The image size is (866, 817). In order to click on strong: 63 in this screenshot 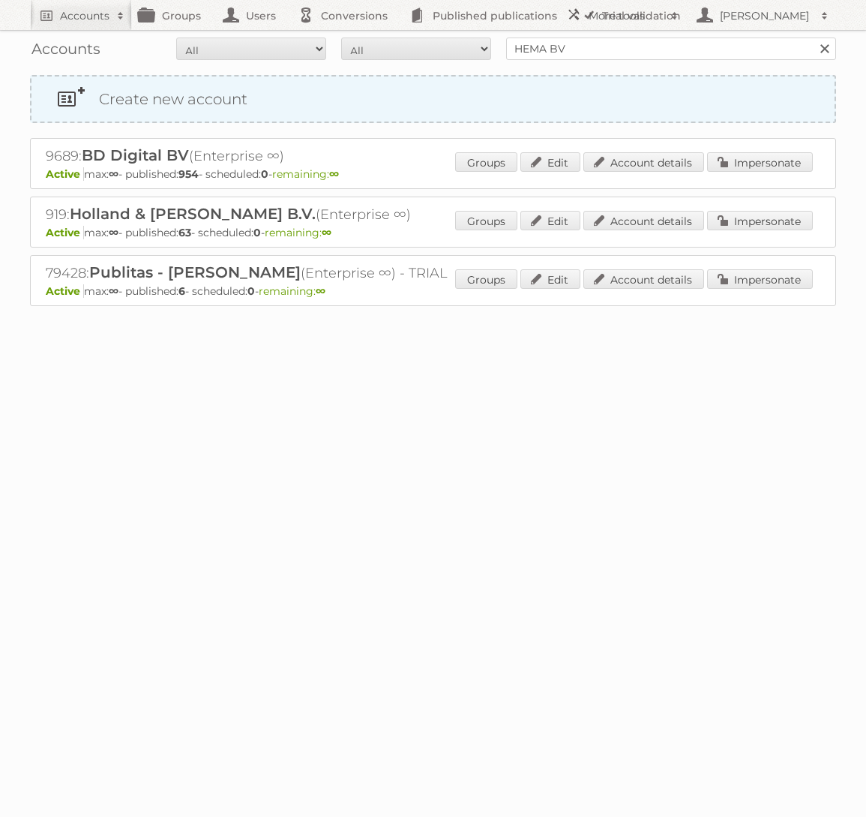, I will do `click(184, 232)`.